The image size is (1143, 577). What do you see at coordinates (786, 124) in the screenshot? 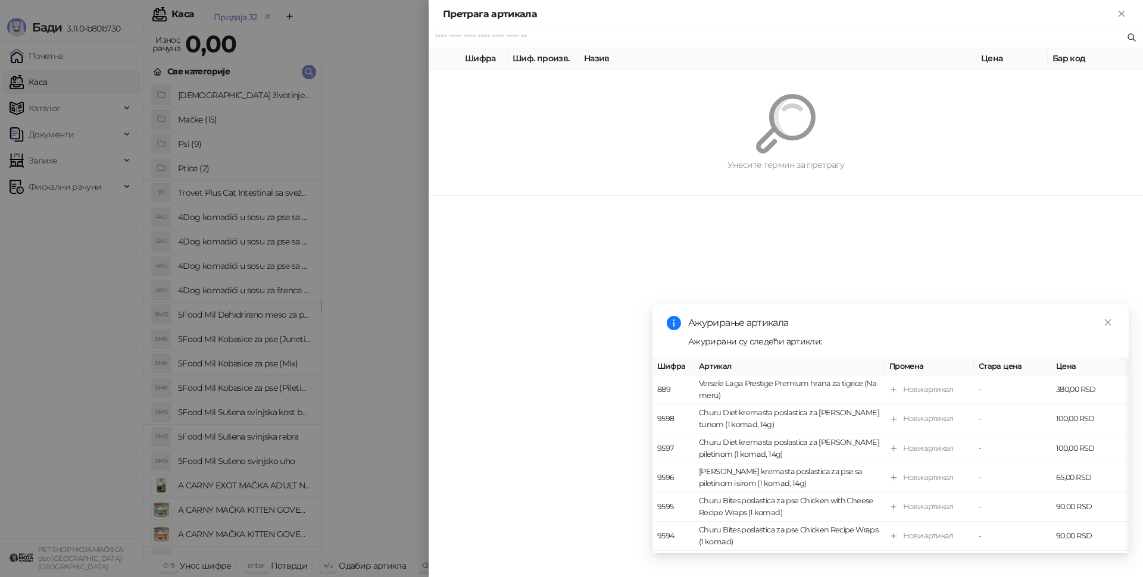
I see `img: Претрага` at bounding box center [786, 124].